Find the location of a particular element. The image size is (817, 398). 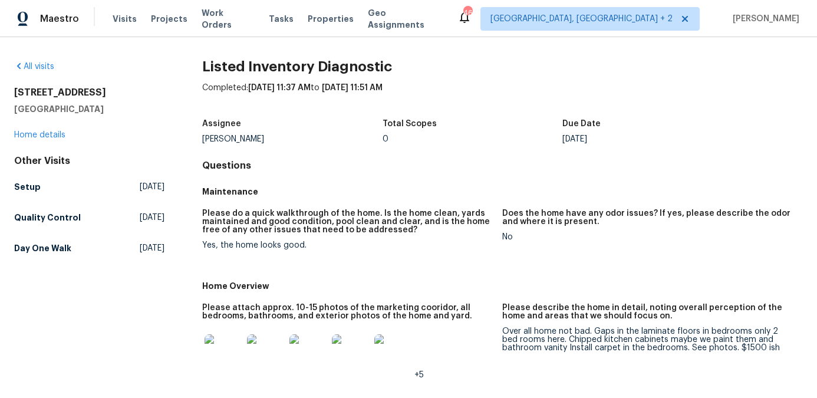

div: 0 is located at coordinates (473, 139).